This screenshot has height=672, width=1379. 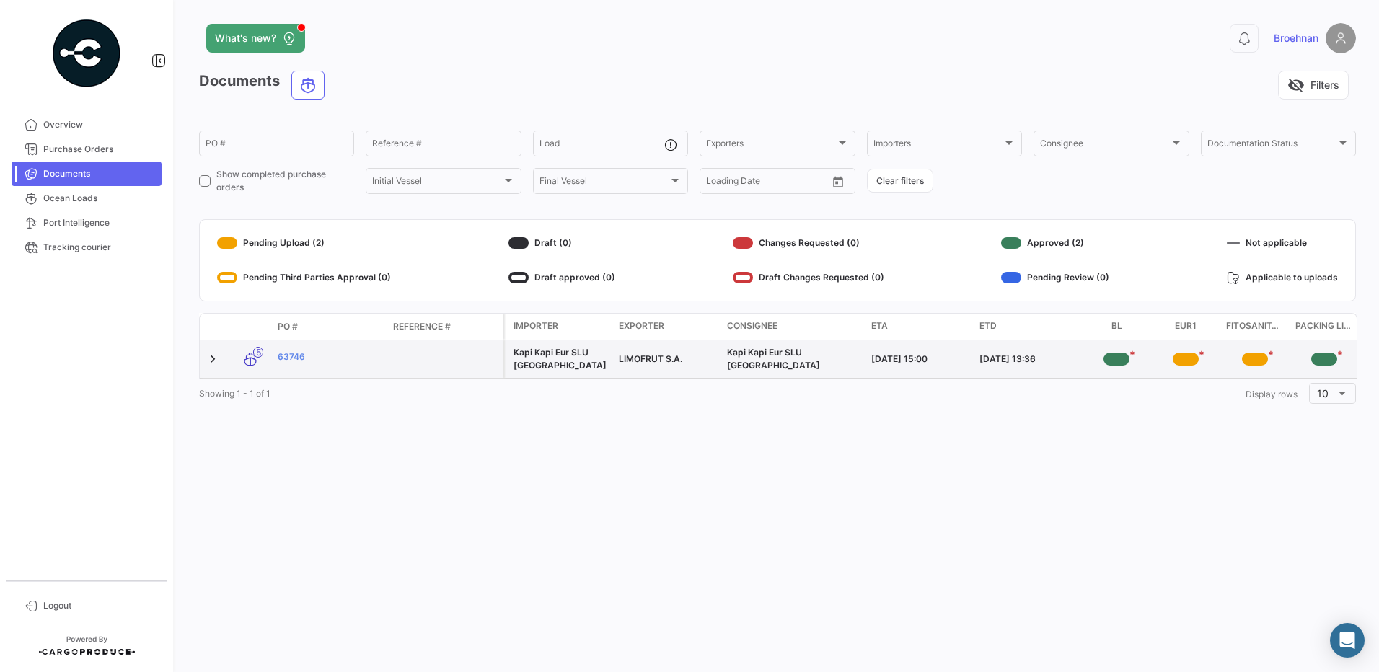 What do you see at coordinates (100, 247) in the screenshot?
I see `span: Tracking courier` at bounding box center [100, 247].